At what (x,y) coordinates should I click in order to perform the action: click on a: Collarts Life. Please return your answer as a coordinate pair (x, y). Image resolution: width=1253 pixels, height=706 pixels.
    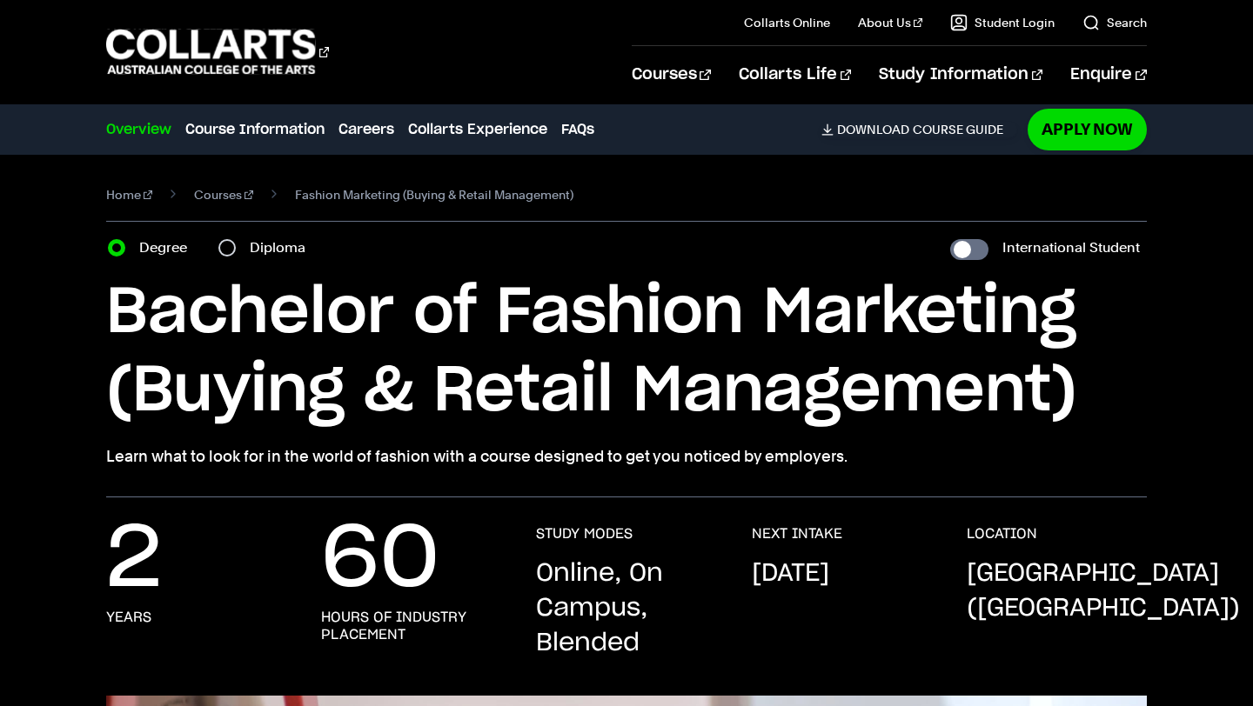
    Looking at the image, I should click on (794, 75).